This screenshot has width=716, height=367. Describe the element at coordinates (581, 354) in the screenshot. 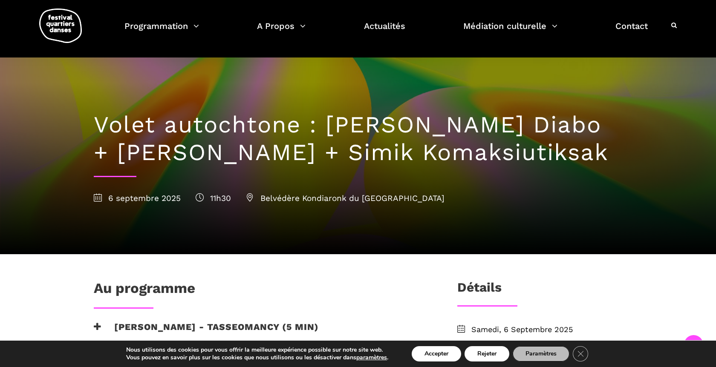

I see `button: Close GDPR Cookie Banner` at that location.